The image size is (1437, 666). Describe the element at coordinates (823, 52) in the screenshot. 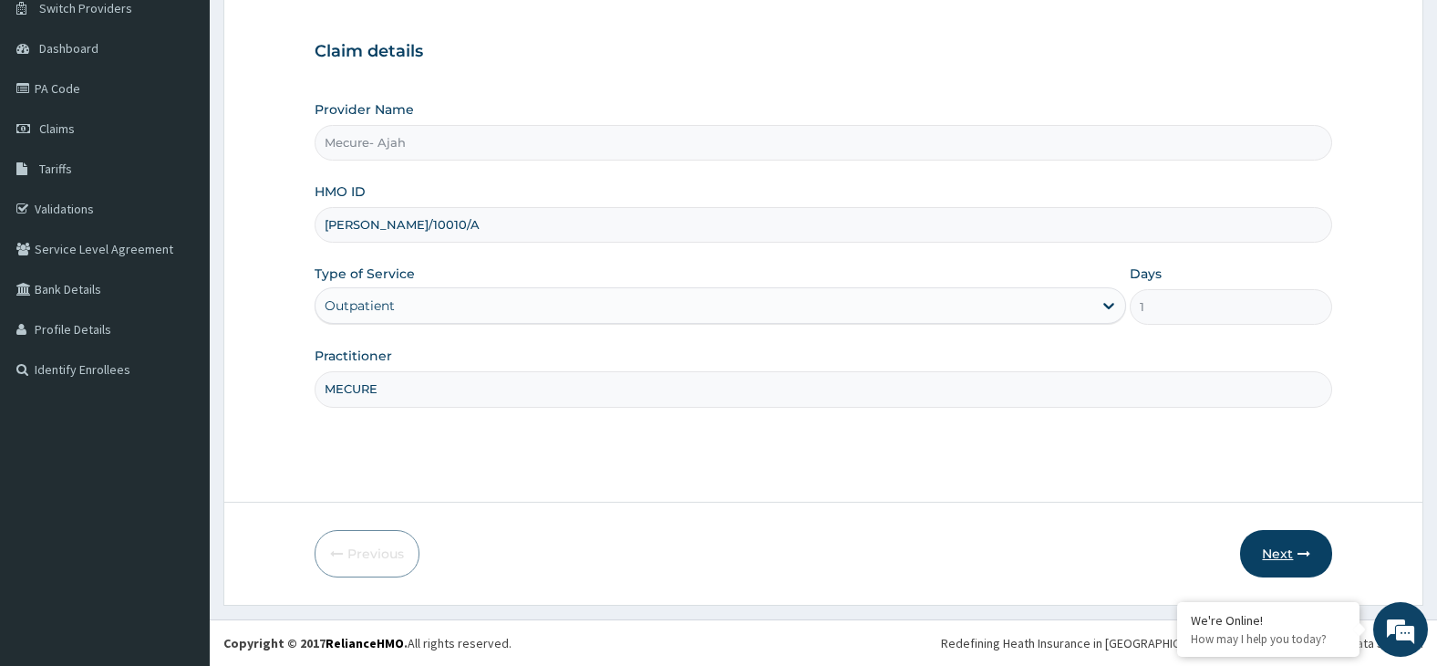

I see `h3: Claim details` at that location.